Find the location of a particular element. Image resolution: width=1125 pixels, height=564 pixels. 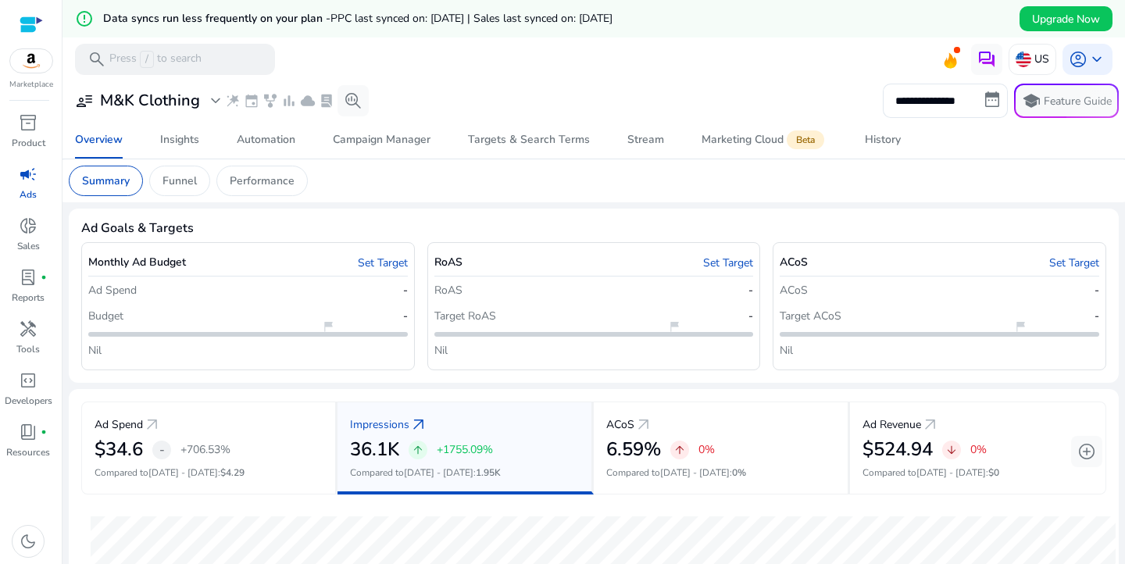

p: Resources is located at coordinates (28, 452).